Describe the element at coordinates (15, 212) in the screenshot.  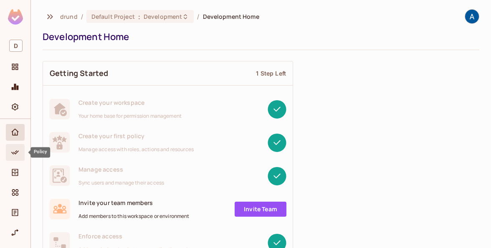
I see `div: Audit Log` at that location.